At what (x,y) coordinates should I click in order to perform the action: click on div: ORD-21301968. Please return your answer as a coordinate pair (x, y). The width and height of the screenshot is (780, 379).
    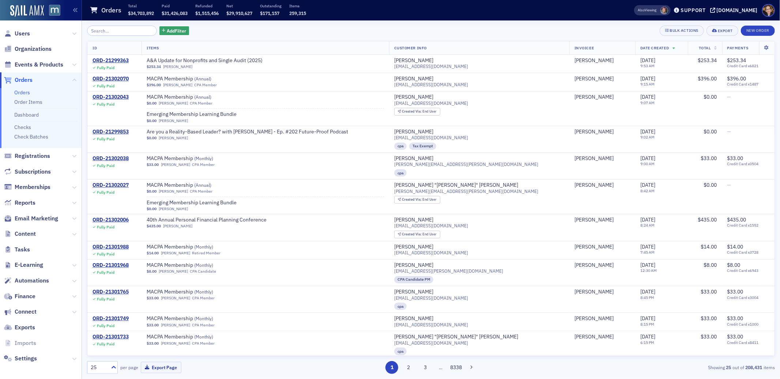
    Looking at the image, I should click on (110, 265).